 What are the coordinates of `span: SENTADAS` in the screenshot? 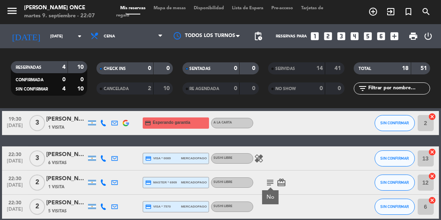 It's located at (200, 69).